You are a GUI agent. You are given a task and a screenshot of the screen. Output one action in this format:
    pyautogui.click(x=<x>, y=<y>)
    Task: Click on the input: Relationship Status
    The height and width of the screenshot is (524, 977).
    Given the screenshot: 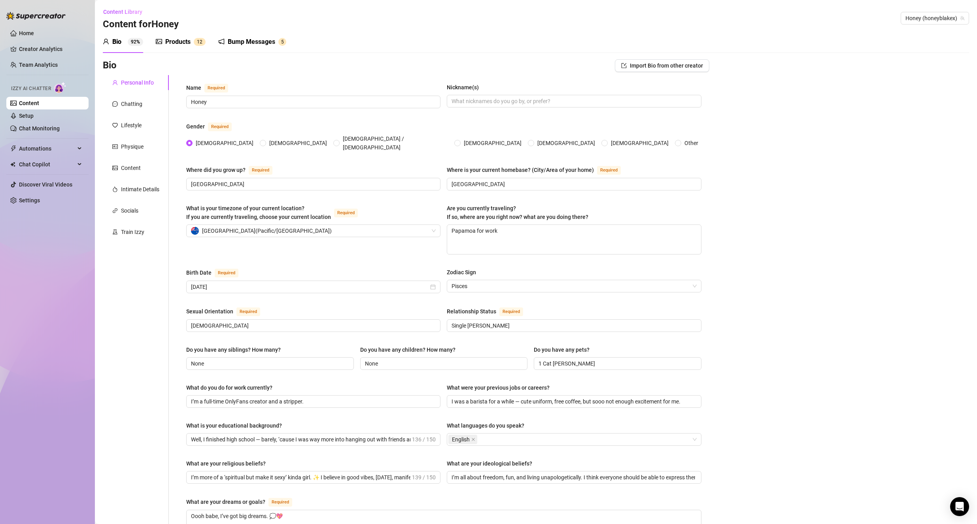 What is the action you would take?
    pyautogui.click(x=573, y=326)
    